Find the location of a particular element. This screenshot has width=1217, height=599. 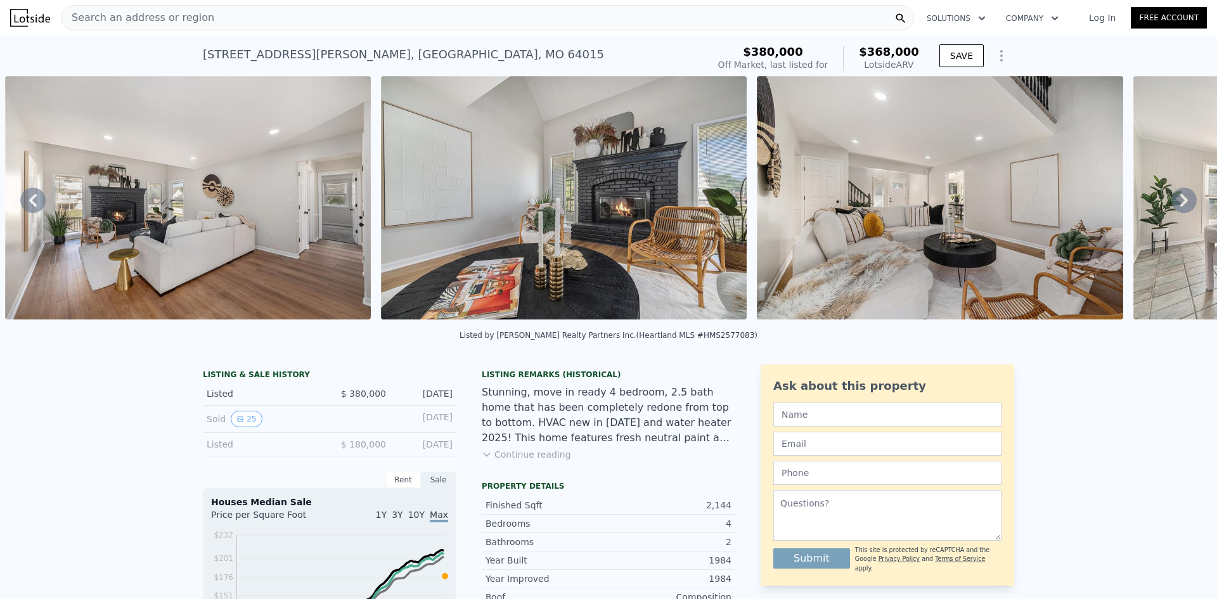

span: Max is located at coordinates (439, 516).